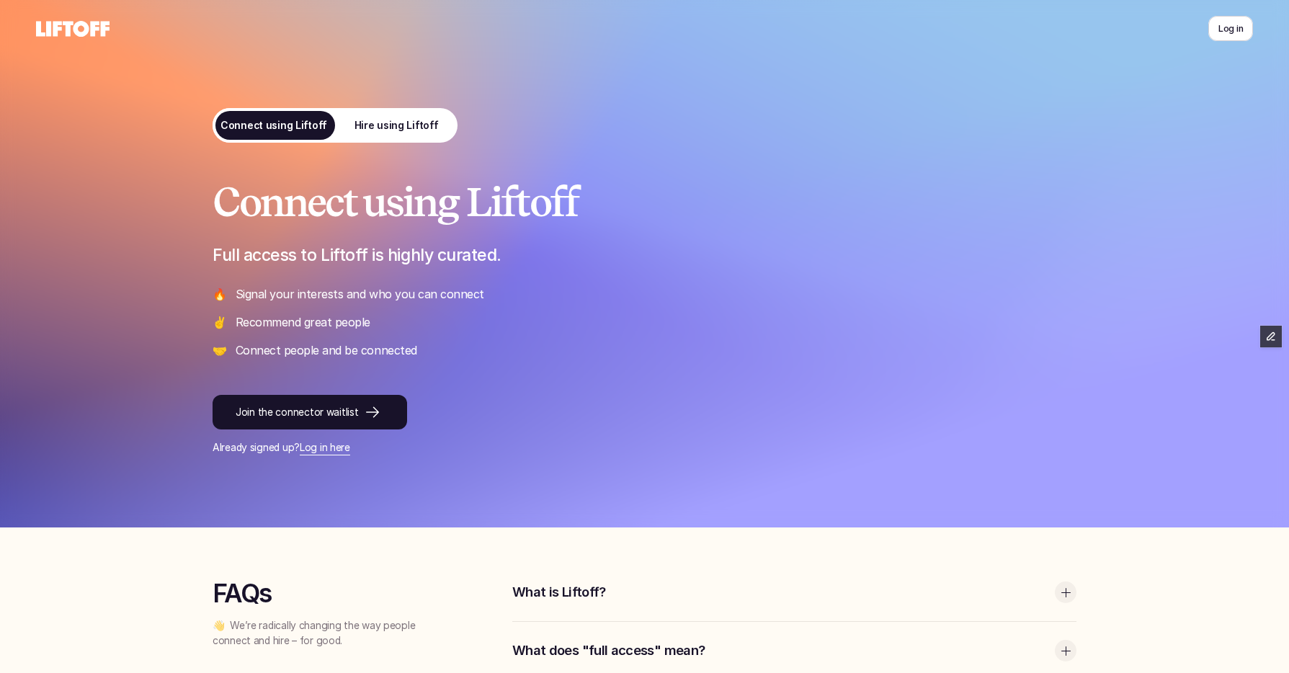 The width and height of the screenshot is (1289, 673). I want to click on a: Log in, so click(1230, 28).